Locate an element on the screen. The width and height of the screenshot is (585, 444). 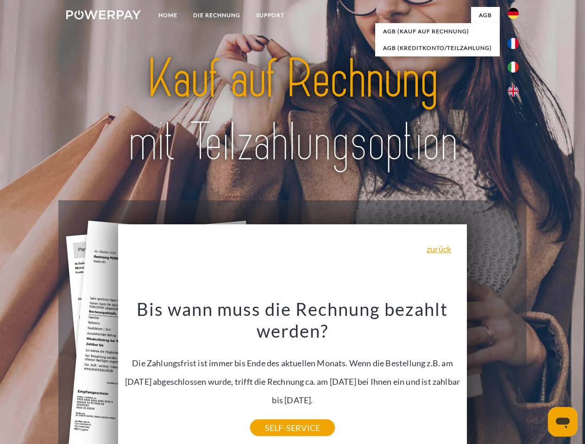
a: zurück is located at coordinates (438, 249).